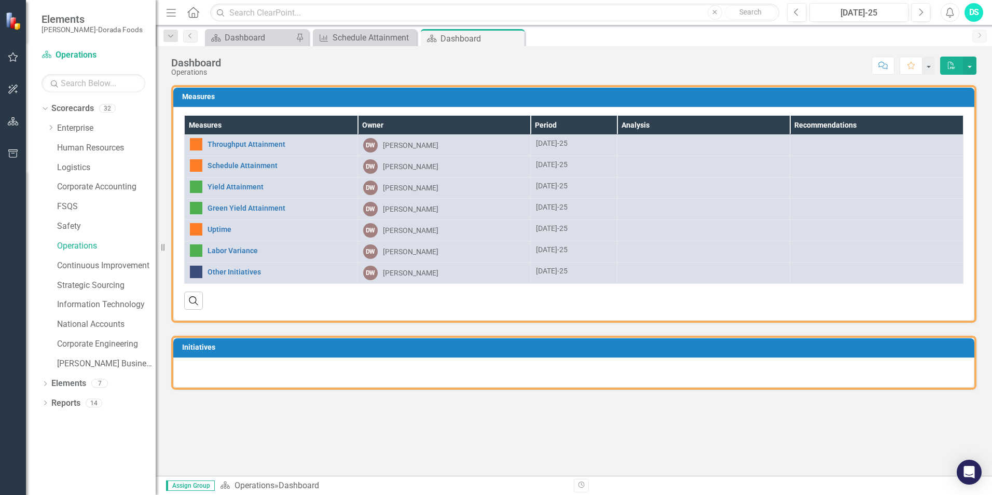 The height and width of the screenshot is (495, 992). I want to click on div: 32, so click(107, 108).